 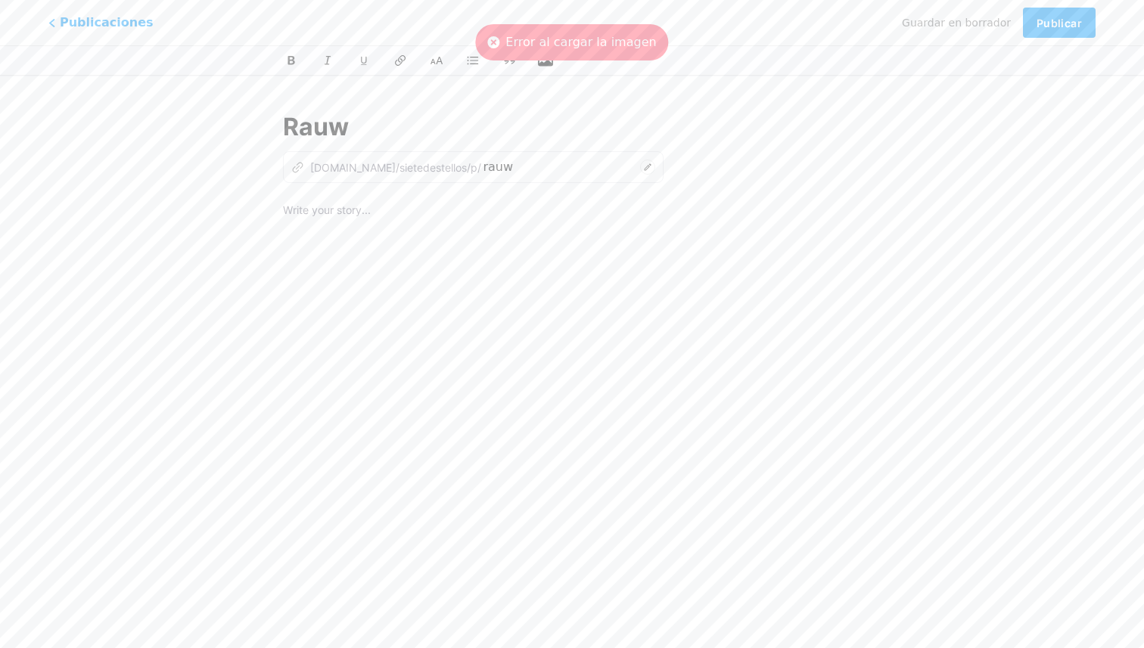 I want to click on font: Publicar, so click(x=1059, y=23).